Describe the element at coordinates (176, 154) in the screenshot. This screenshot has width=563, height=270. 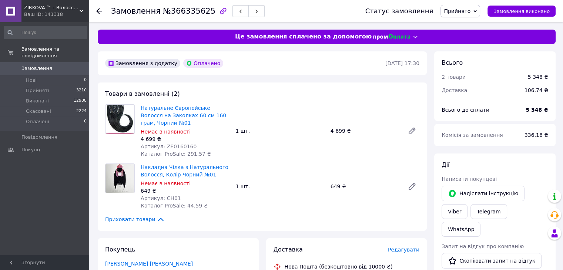
I see `span: Каталог ProSale: 291.57 ₴` at that location.